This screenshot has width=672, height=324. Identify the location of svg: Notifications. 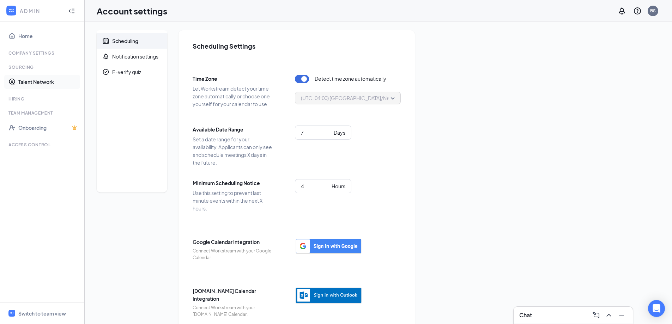
(622, 11).